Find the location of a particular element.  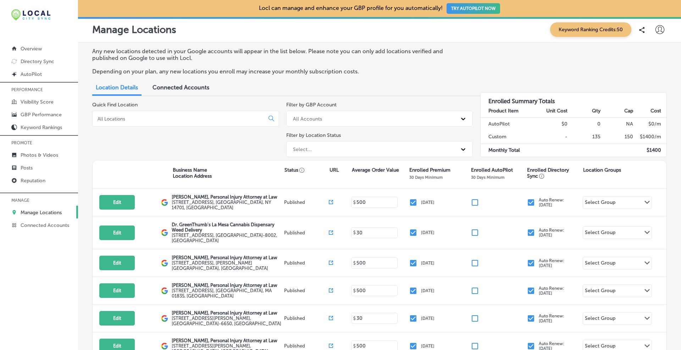

p: Location Groups is located at coordinates (602, 170).